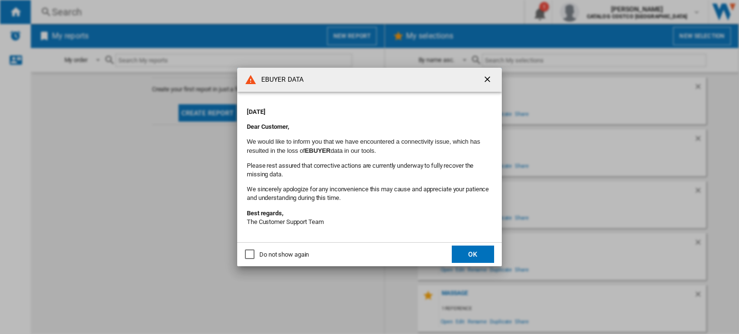  What do you see at coordinates (363, 146) in the screenshot?
I see `font: We would like to inform you that we have encountered a connectivity issue, which has resulted in ...` at bounding box center [363, 146].